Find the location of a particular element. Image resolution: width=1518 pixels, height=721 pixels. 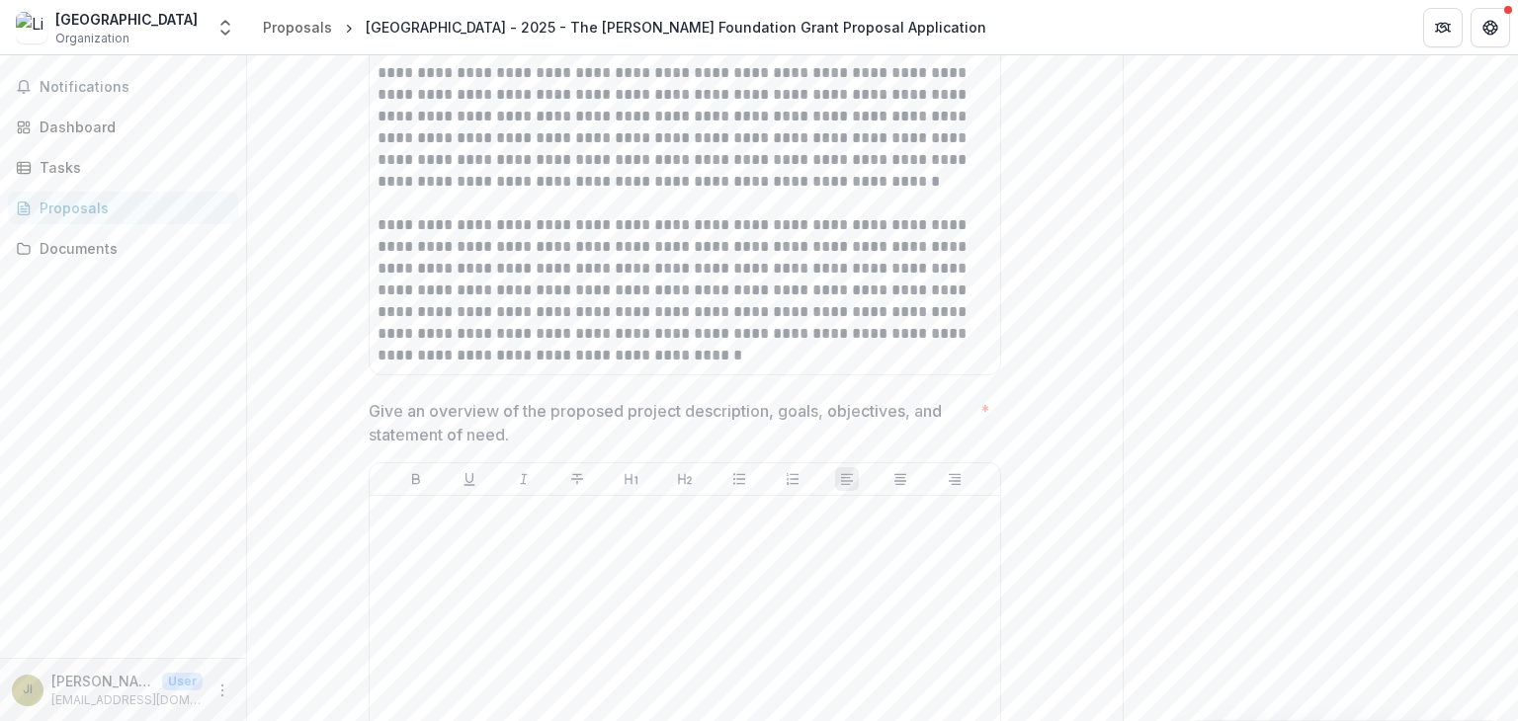

nav: breadcrumb is located at coordinates (625, 27).